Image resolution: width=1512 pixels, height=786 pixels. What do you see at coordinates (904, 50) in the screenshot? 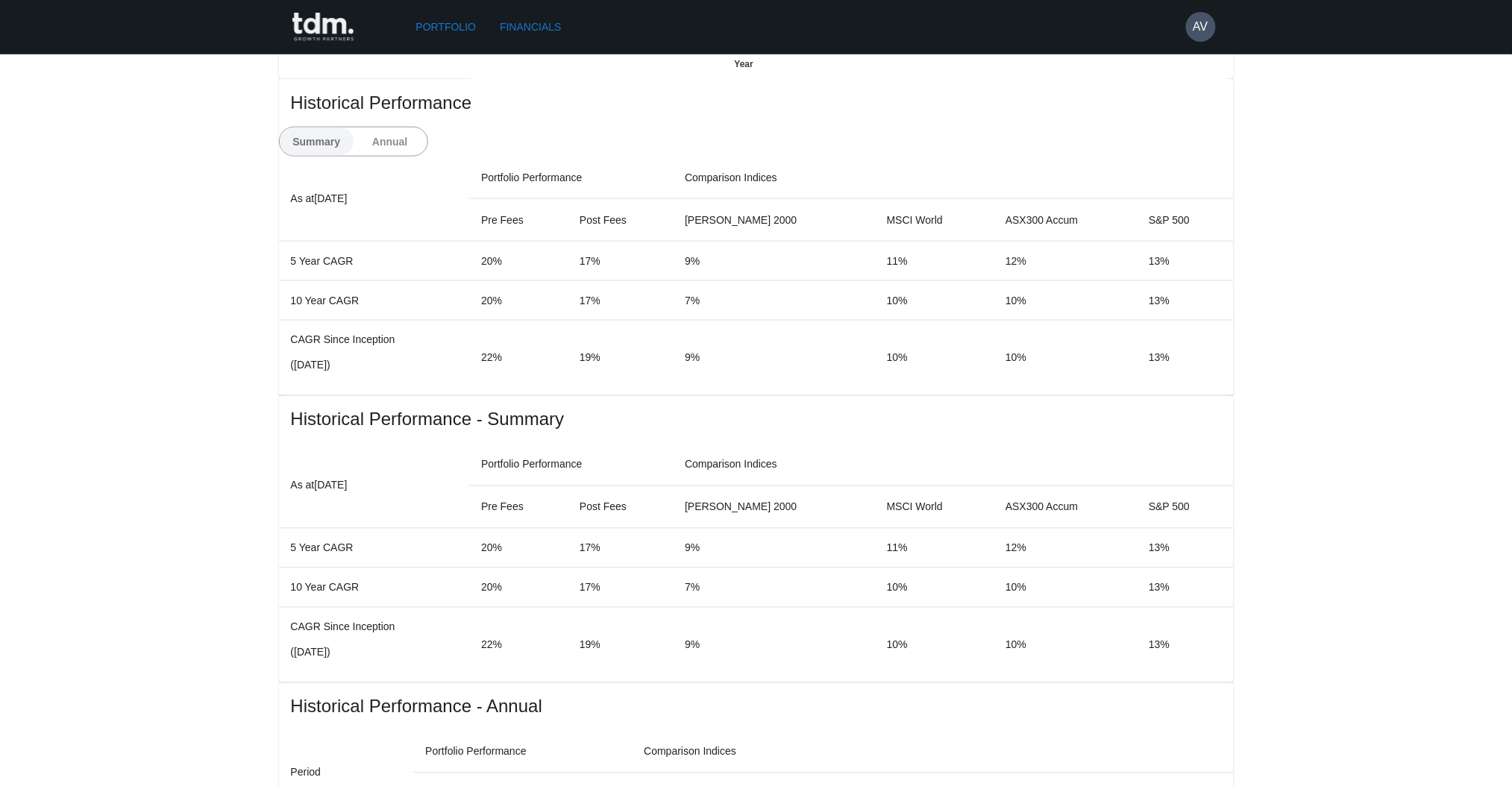
I see `tspan: FY2021` at bounding box center [904, 50].